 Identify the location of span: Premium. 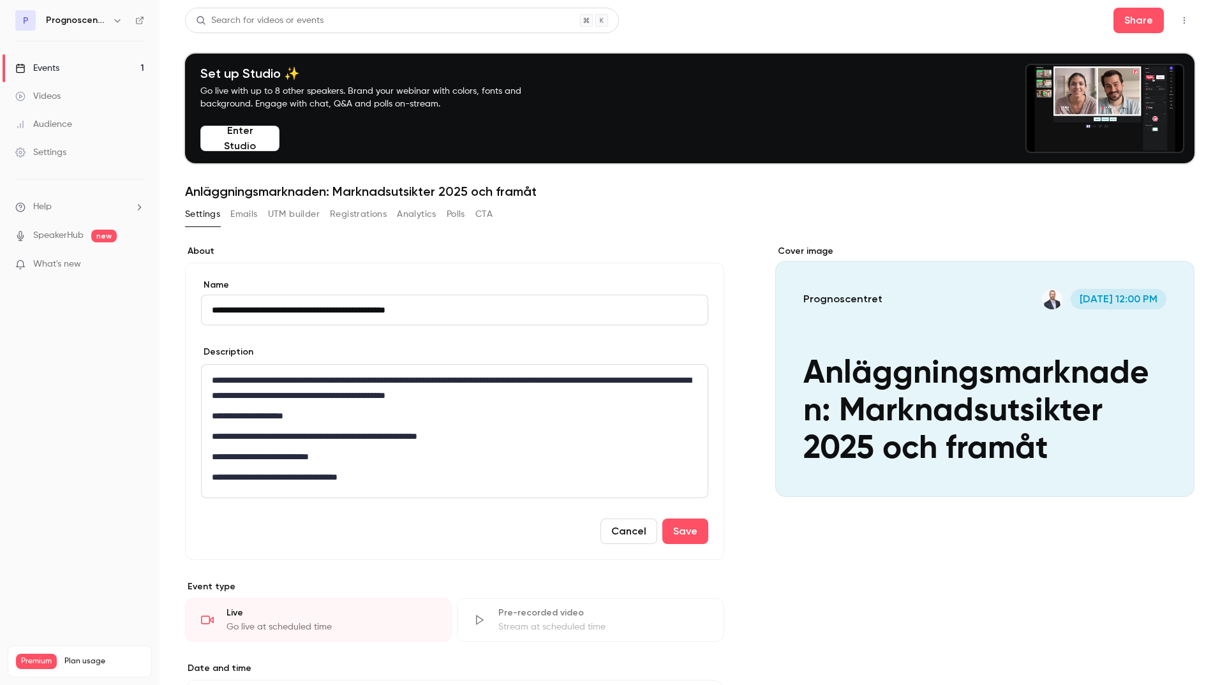
(36, 662).